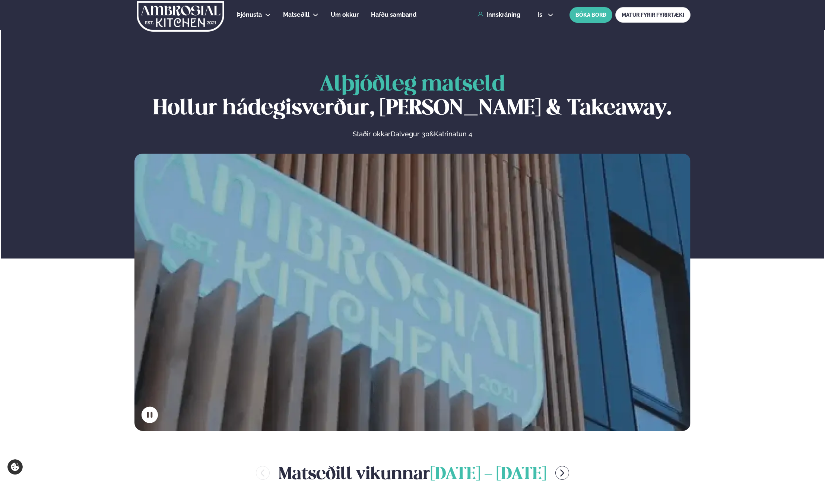 The width and height of the screenshot is (825, 482). I want to click on a: Um okkur, so click(345, 15).